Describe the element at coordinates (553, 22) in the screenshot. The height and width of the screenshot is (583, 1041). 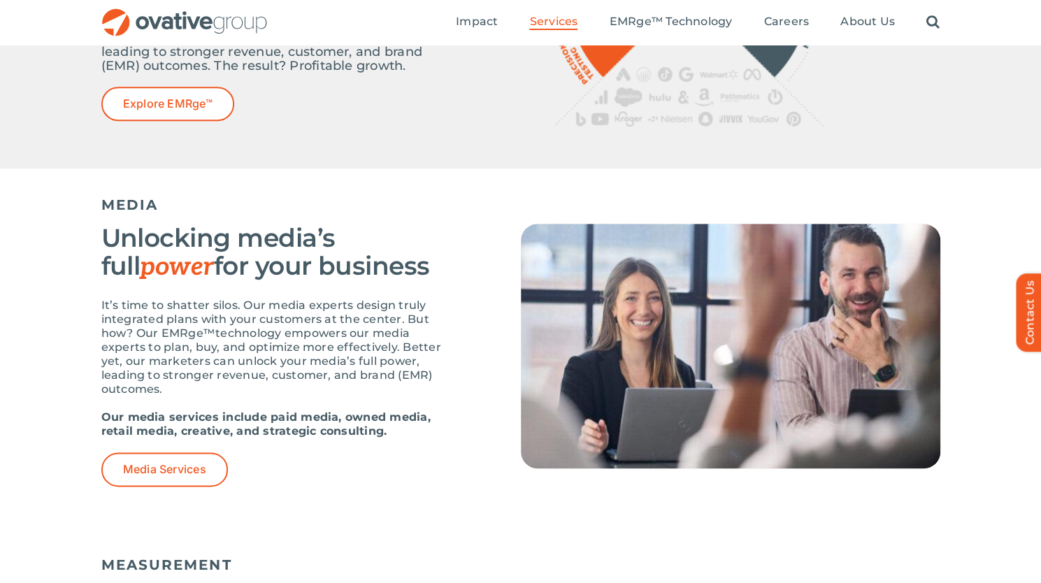
I see `a: Services` at that location.